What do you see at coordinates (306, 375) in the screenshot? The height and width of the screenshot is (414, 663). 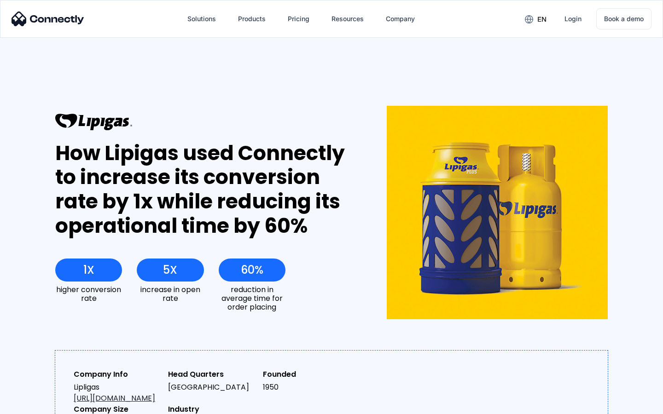 I see `div: Founded` at bounding box center [306, 375].